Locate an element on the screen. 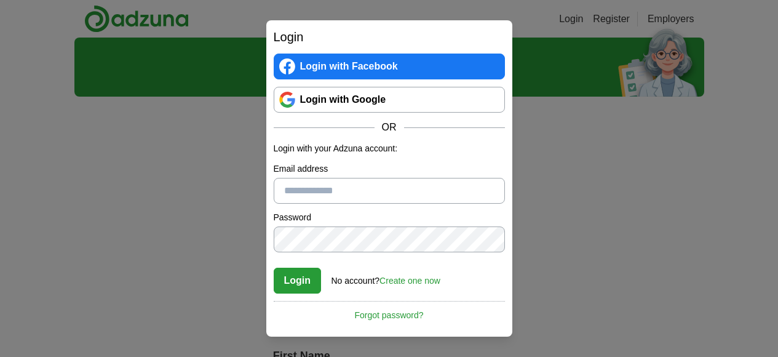 This screenshot has height=357, width=778. h2: Login is located at coordinates (389, 37).